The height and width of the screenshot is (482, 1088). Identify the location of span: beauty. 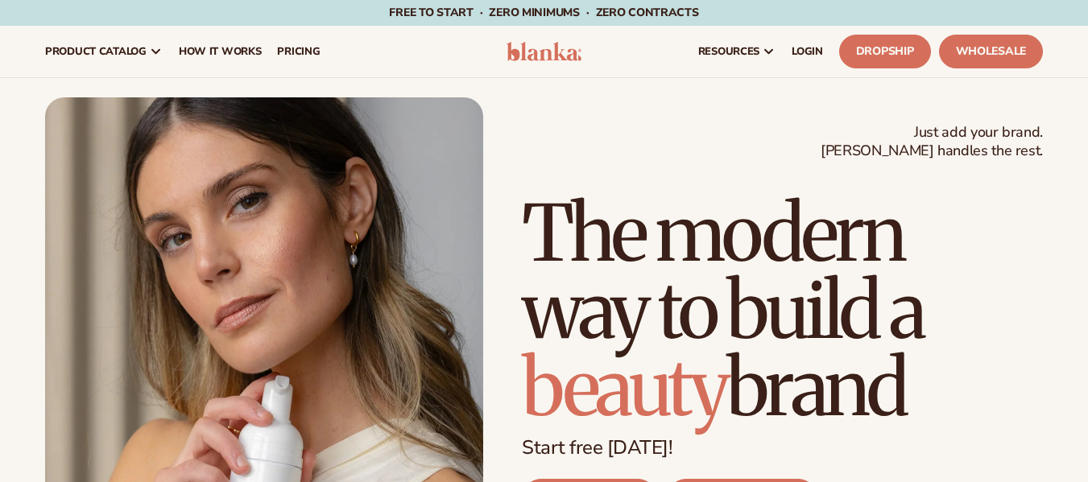
(624, 388).